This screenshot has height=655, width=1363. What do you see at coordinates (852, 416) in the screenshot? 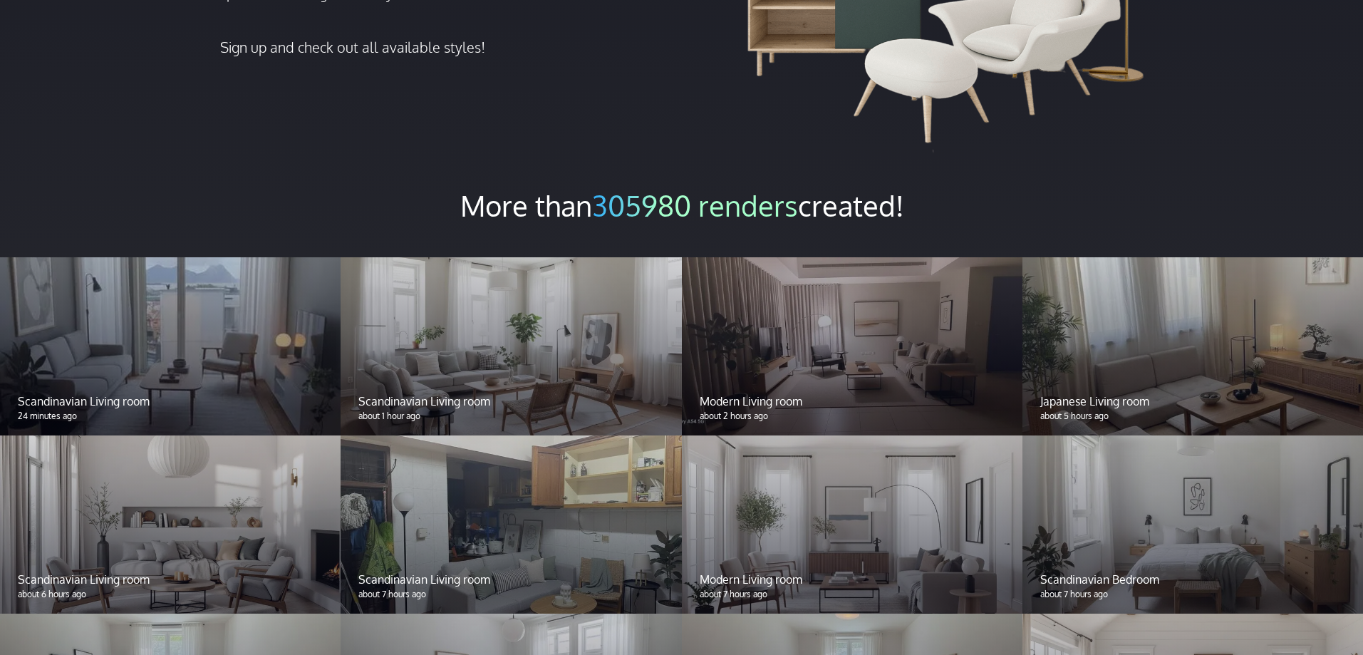
I see `p: about 2 hours ago` at bounding box center [852, 416].